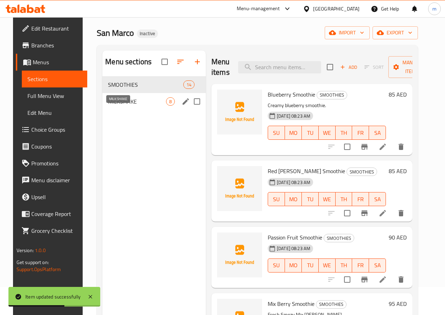 The height and width of the screenshot is (315, 445). Describe the element at coordinates (56, 214) in the screenshot. I see `span: Coverage Report` at that location.